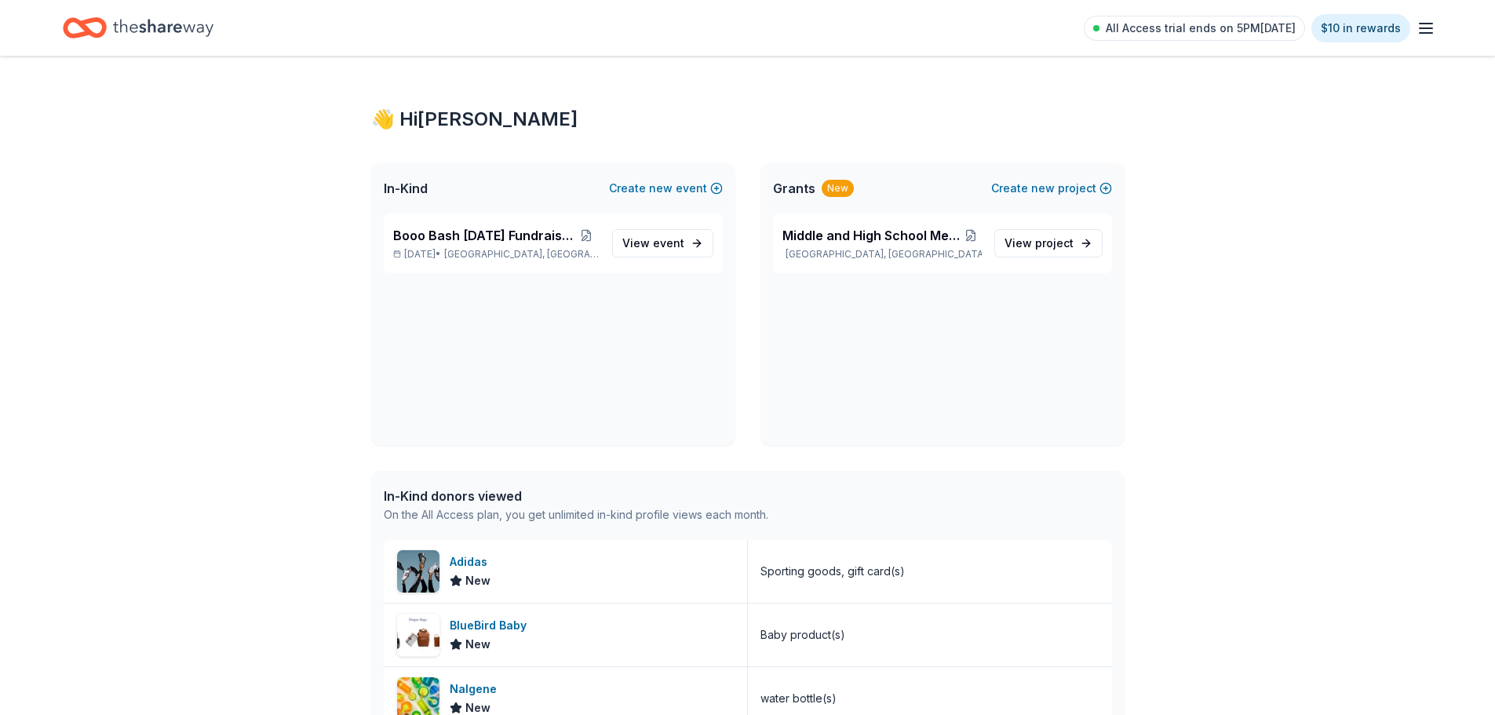  What do you see at coordinates (1051, 188) in the screenshot?
I see `button: Createnewproject` at bounding box center [1051, 188].